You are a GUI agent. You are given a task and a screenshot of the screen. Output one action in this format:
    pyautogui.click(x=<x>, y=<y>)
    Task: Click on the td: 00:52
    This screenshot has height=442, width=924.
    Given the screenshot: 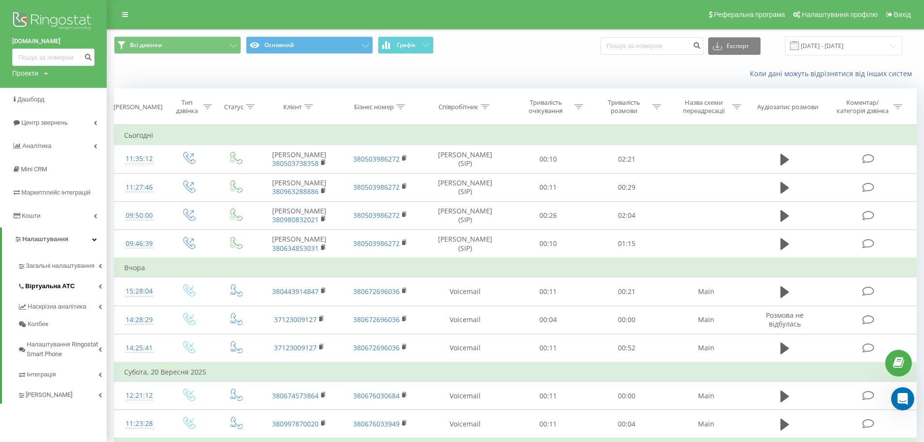 What is the action you would take?
    pyautogui.click(x=626, y=348)
    